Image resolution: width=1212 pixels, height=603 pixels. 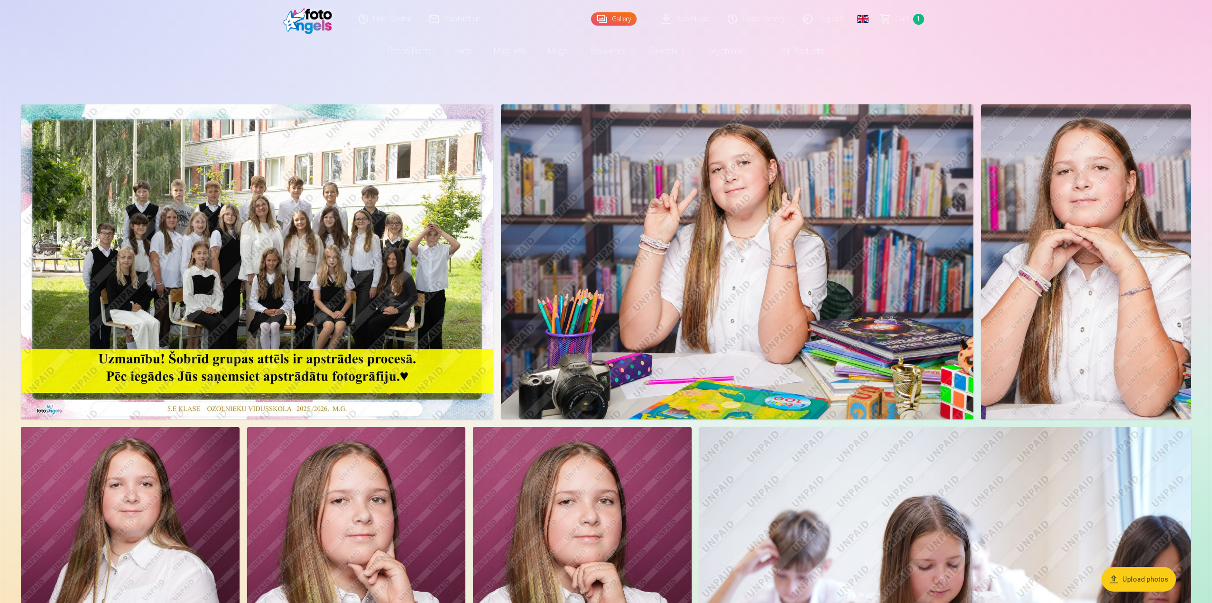 I want to click on a: Calendars, so click(x=667, y=51).